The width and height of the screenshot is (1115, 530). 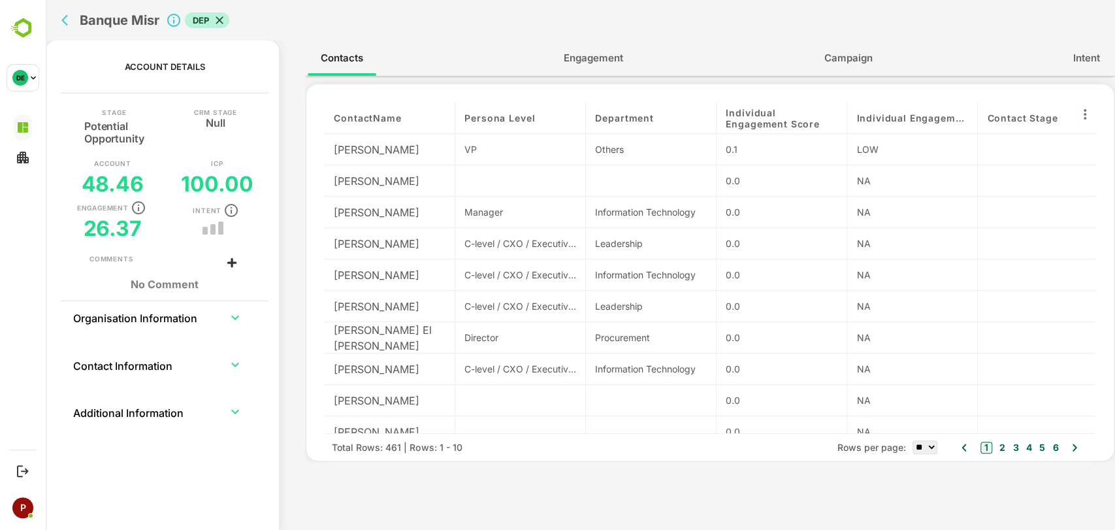 I want to click on button: 5, so click(x=995, y=448).